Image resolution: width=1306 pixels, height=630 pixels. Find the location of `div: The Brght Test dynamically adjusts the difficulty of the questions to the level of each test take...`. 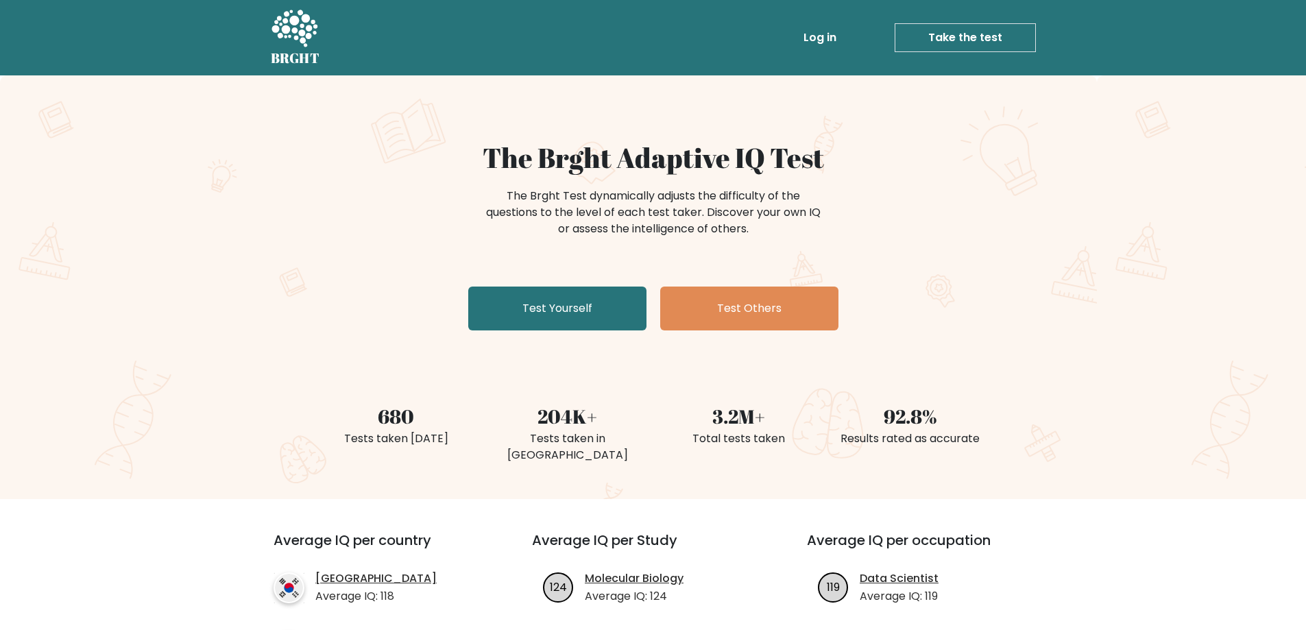

div: The Brght Test dynamically adjusts the difficulty of the questions to the level of each test take... is located at coordinates (653, 213).